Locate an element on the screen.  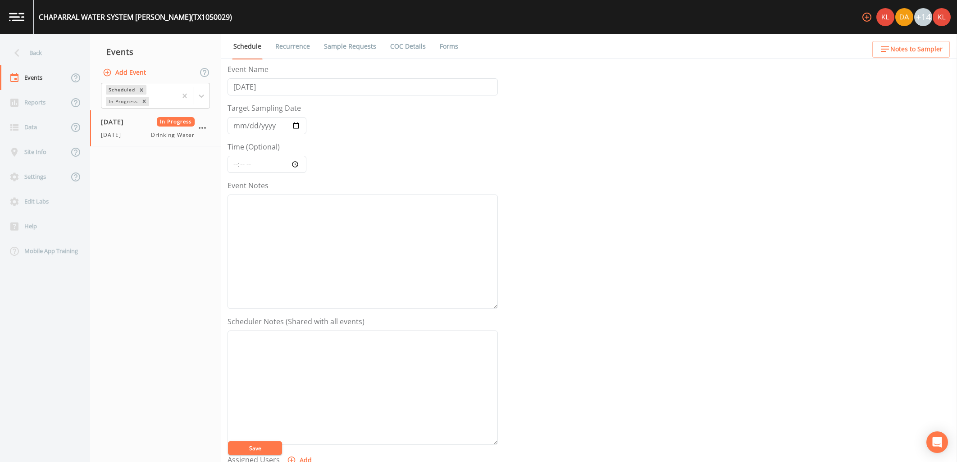
span: Drinking Water is located at coordinates (172, 135).